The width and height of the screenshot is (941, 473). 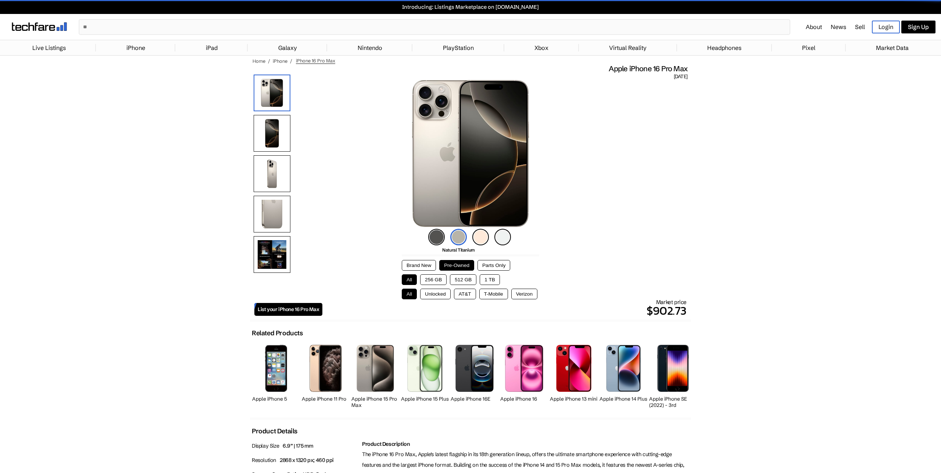 I want to click on img: iPhone 15 Plus, so click(x=425, y=368).